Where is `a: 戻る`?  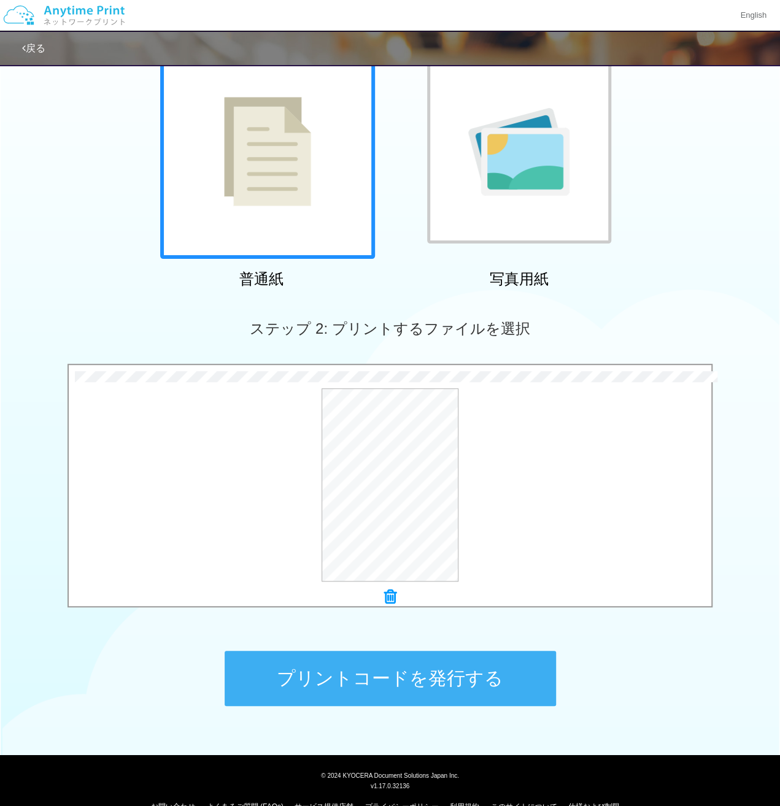 a: 戻る is located at coordinates (34, 48).